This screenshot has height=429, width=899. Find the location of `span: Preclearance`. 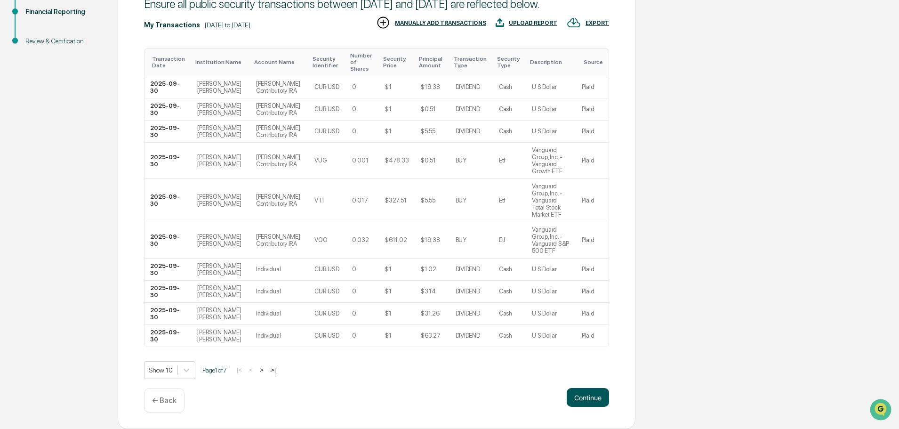

span: Preclearance is located at coordinates (40, 123).